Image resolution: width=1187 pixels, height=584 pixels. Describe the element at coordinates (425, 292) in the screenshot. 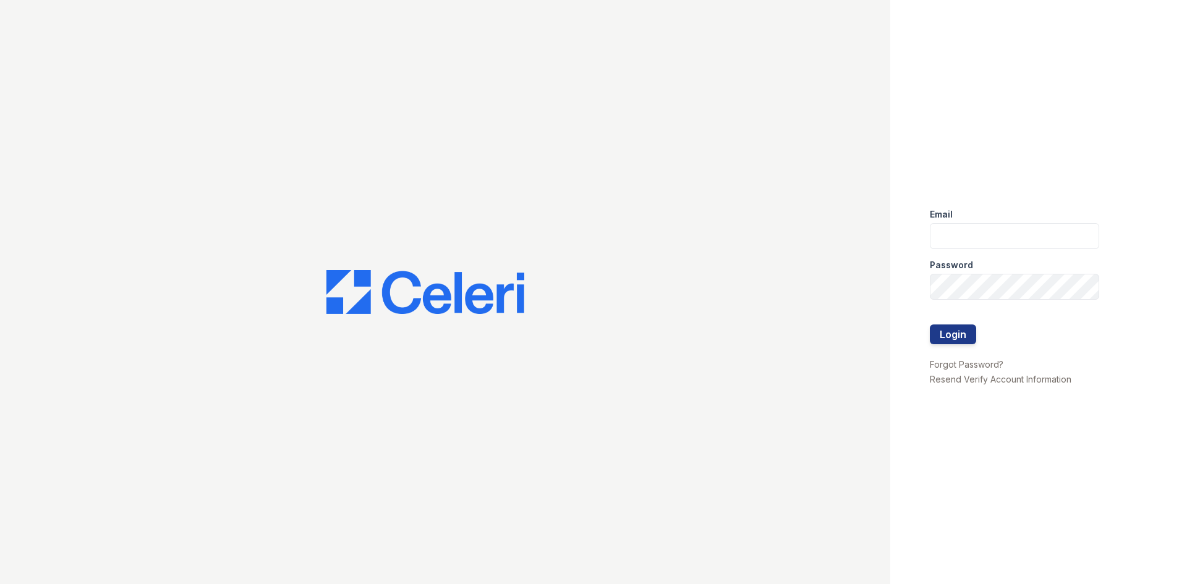

I see `img: CE_Logo_Blue-a8612792a0a2168367f1c8372b55b34899dd931a85d93a1a3d3e32e68fde9ad4.png` at that location.